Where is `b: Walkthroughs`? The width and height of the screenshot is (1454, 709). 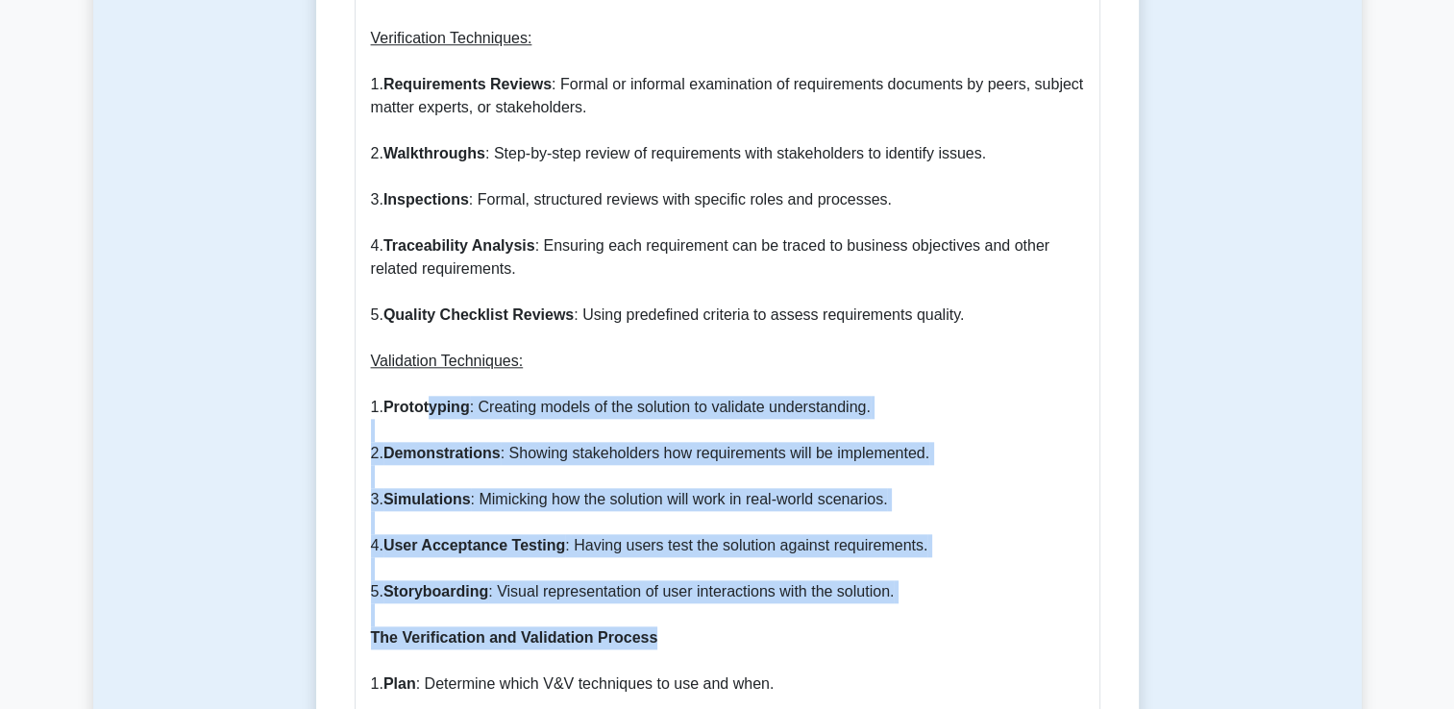
b: Walkthroughs is located at coordinates (434, 153).